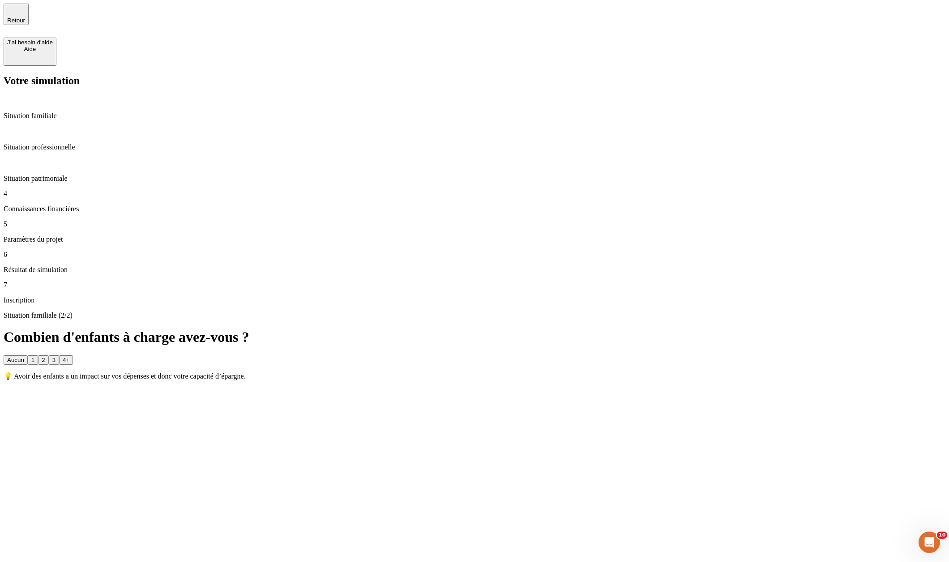 This screenshot has height=562, width=949. Describe the element at coordinates (474, 285) in the screenshot. I see `p: 7` at that location.